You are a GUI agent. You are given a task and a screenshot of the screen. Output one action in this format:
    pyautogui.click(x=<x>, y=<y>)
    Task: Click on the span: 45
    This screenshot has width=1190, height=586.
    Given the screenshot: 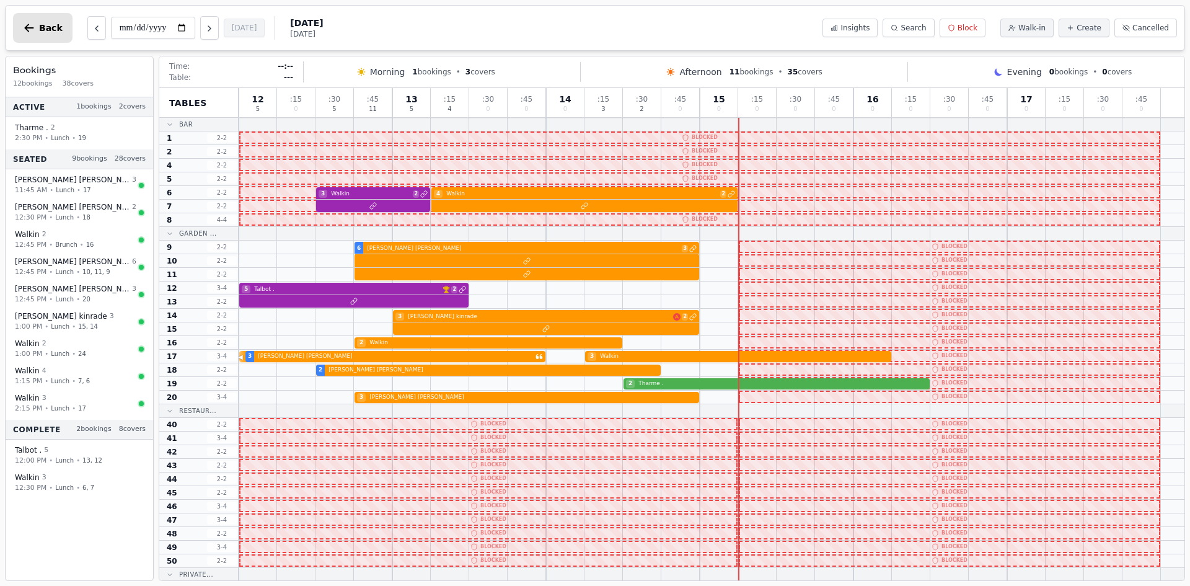 What is the action you would take?
    pyautogui.click(x=172, y=493)
    